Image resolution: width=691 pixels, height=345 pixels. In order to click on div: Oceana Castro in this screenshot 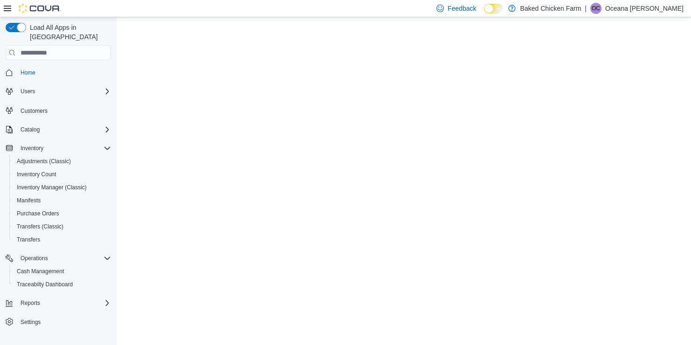, I will do `click(596, 8)`.